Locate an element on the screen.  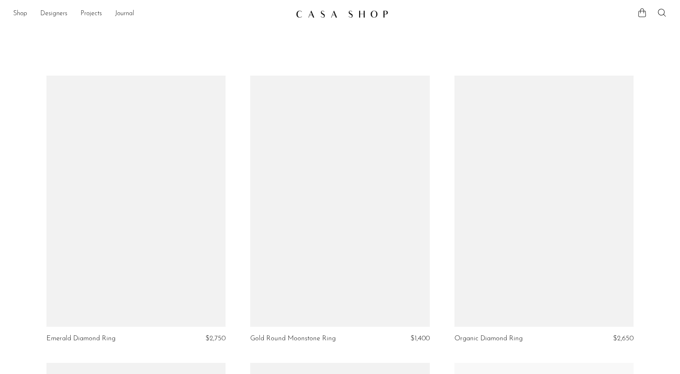
nav: Desktop navigation is located at coordinates (151, 14).